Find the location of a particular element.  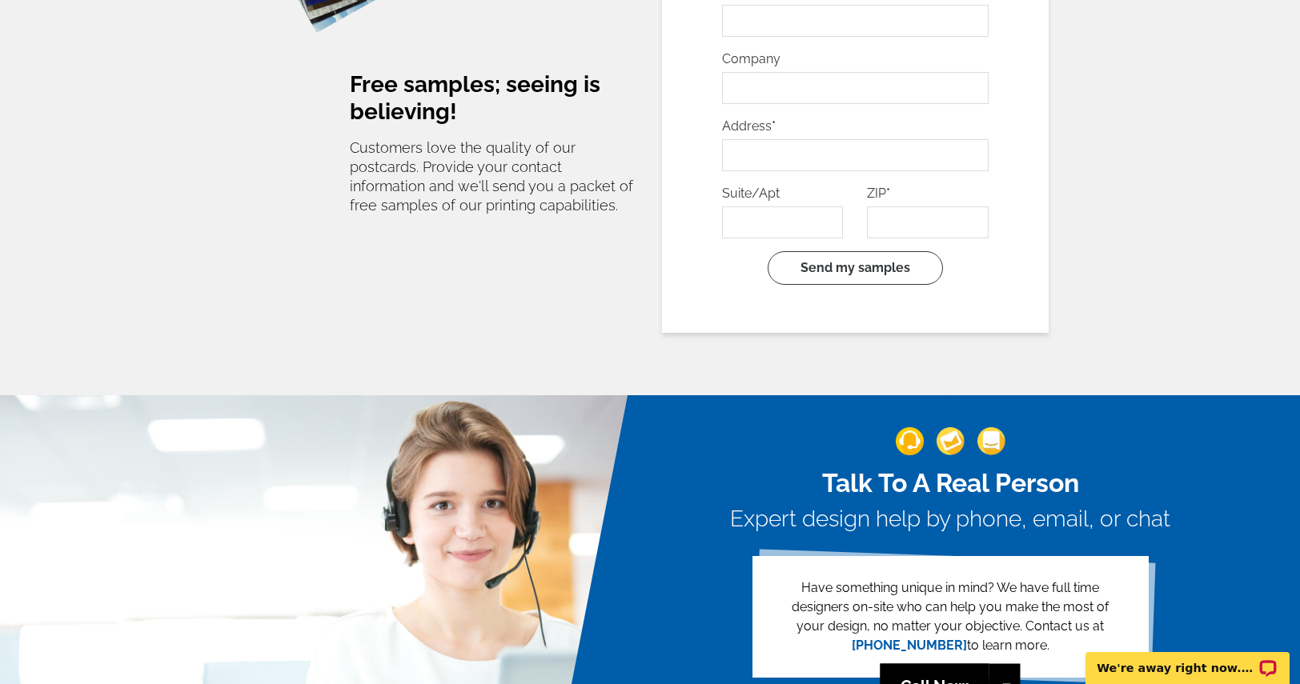

label: Address is located at coordinates (747, 126).